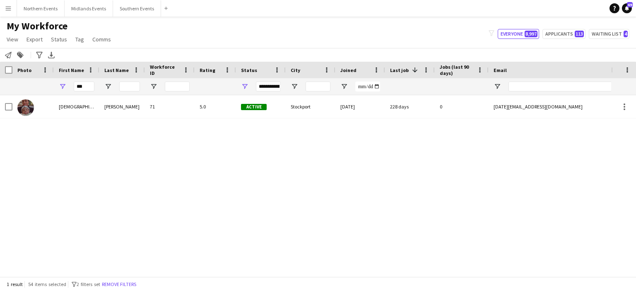 This screenshot has width=636, height=291. Describe the element at coordinates (627, 8) in the screenshot. I see `a: 69` at that location.